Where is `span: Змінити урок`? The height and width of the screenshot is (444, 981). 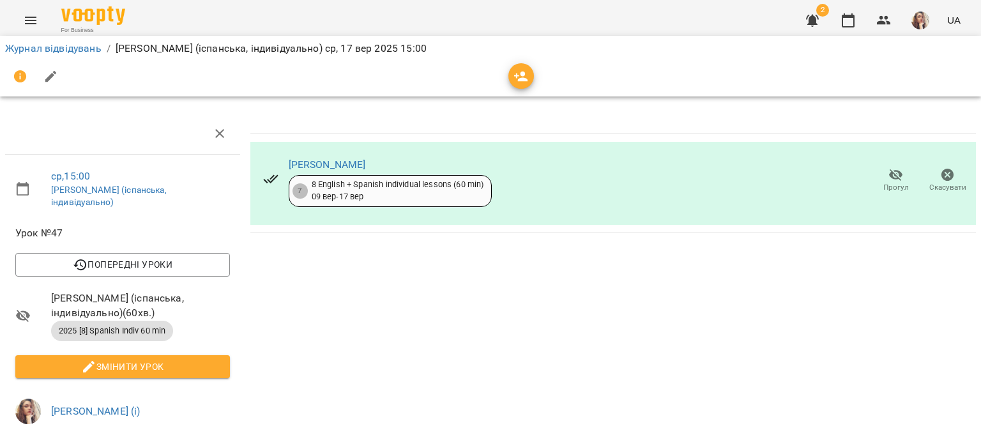
span: Змінити урок is located at coordinates (123, 367).